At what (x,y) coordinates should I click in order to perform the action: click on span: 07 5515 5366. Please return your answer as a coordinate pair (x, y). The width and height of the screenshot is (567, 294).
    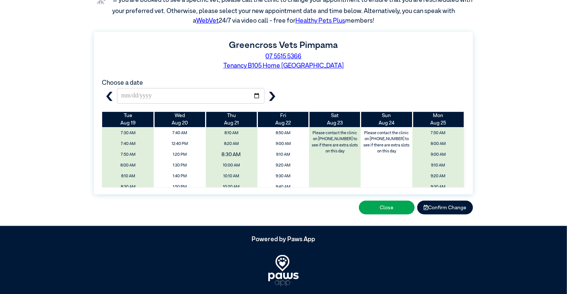
    Looking at the image, I should click on (284, 56).